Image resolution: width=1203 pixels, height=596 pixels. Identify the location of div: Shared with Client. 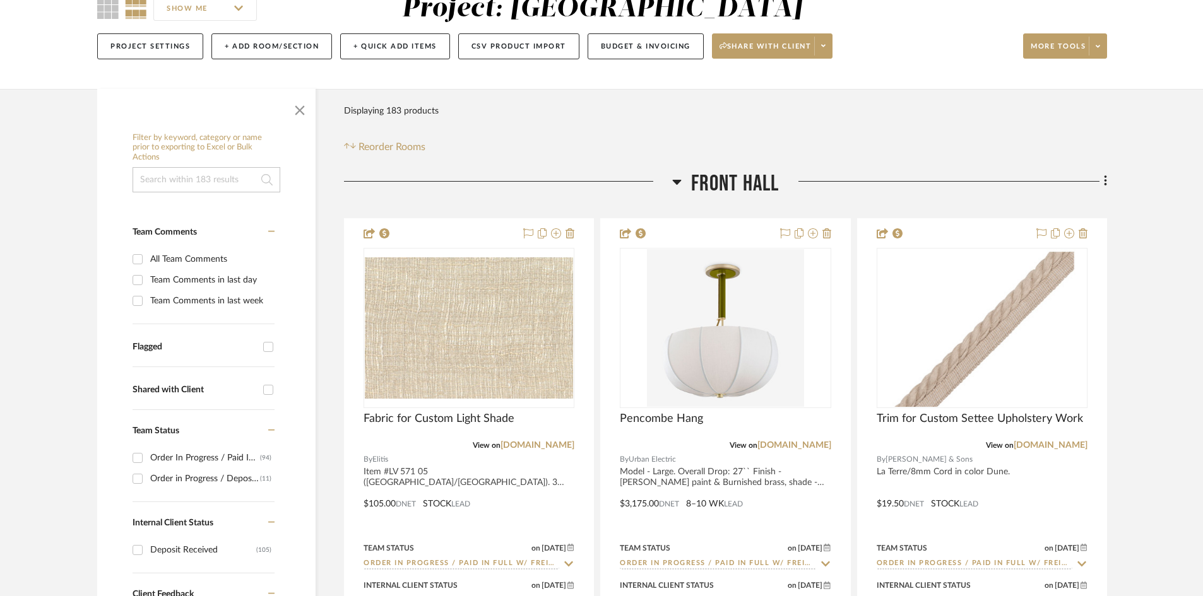
(194, 390).